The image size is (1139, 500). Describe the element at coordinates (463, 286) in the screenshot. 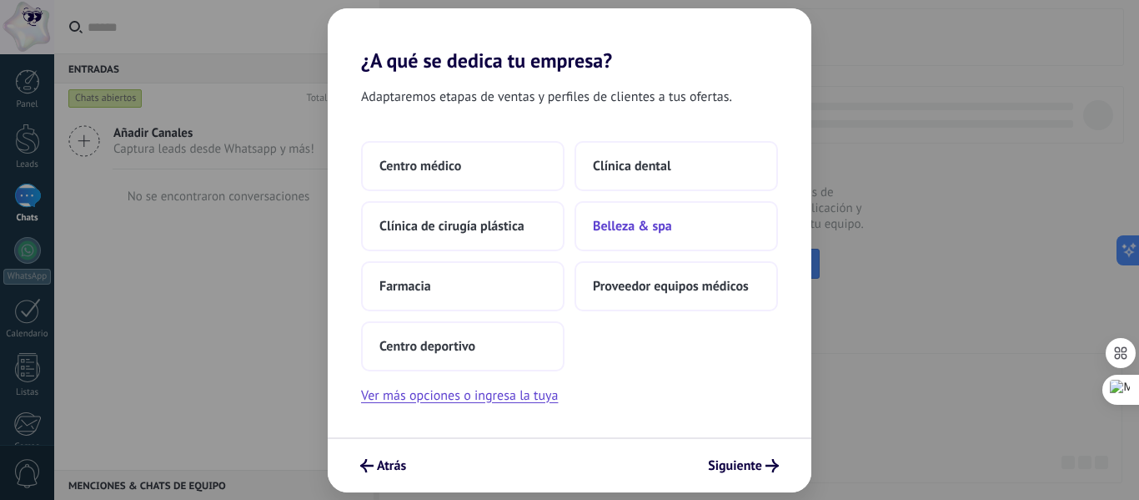

I see `button: Farmacia` at that location.